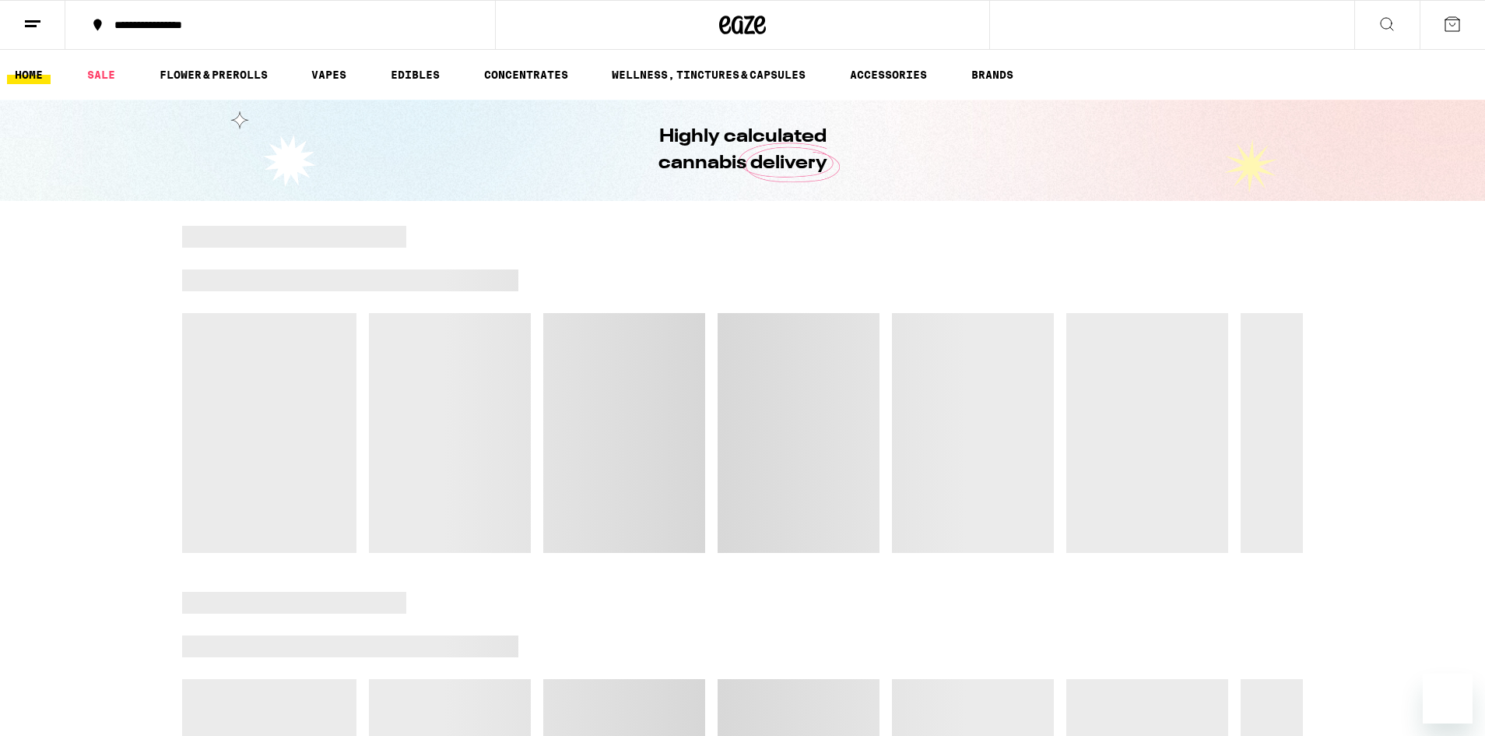  Describe the element at coordinates (213, 75) in the screenshot. I see `a: FLOWER & PREROLLS` at that location.